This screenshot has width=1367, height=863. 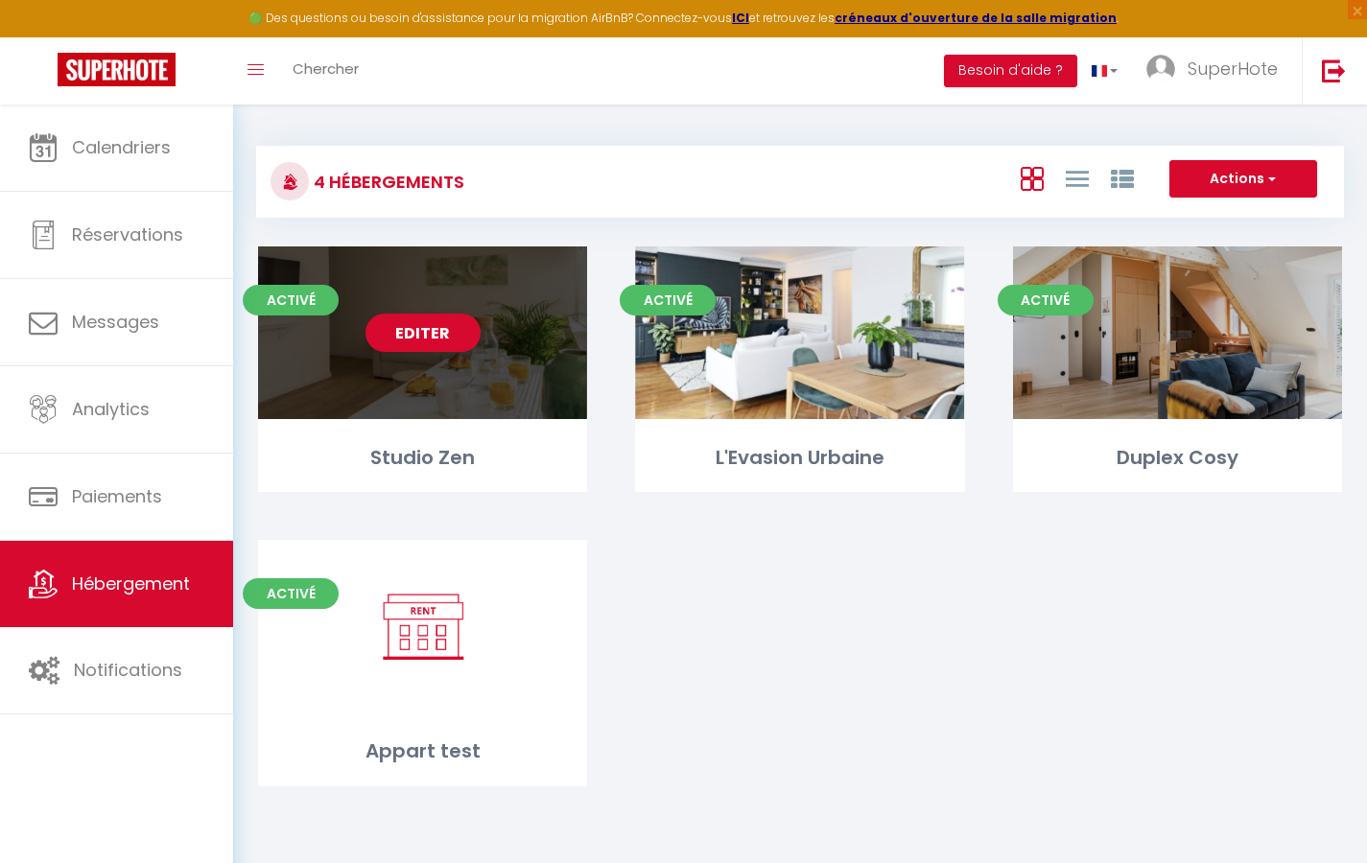 I want to click on button: Ouvrir le widget de chat LiveChat, so click(x=44, y=36).